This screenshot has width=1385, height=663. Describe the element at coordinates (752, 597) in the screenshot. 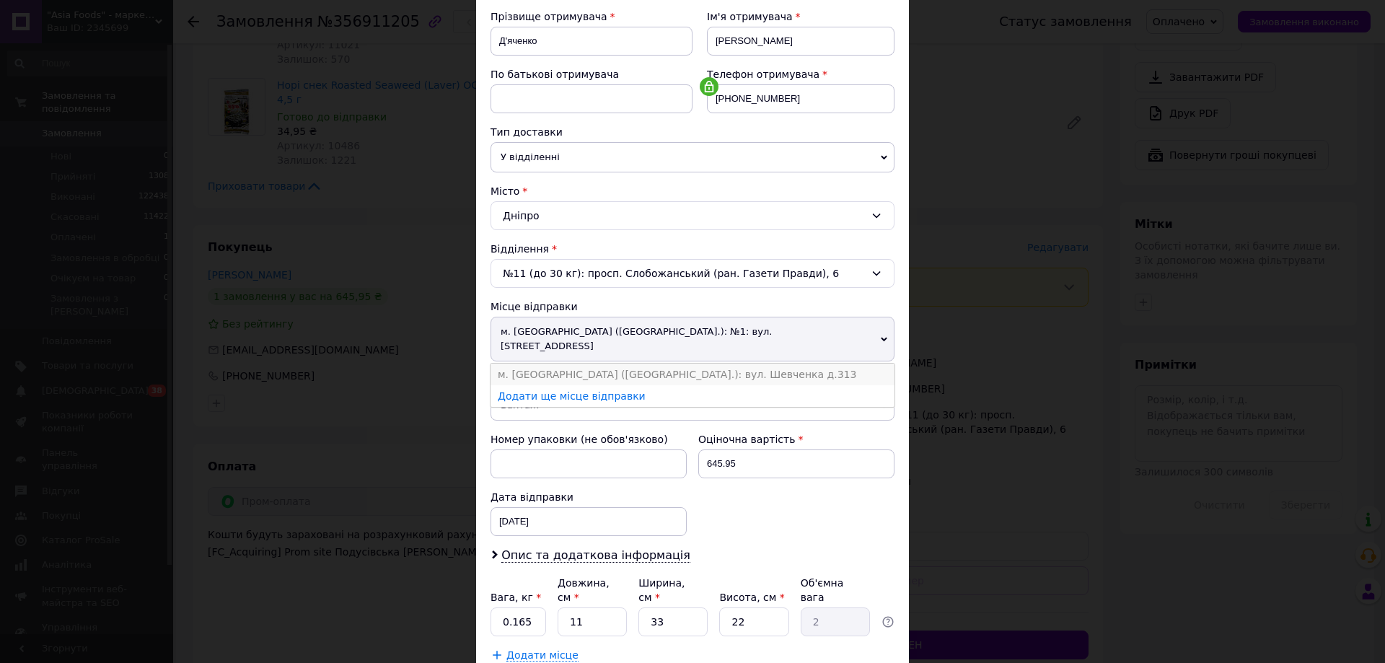

I see `label: Висота, см` at that location.